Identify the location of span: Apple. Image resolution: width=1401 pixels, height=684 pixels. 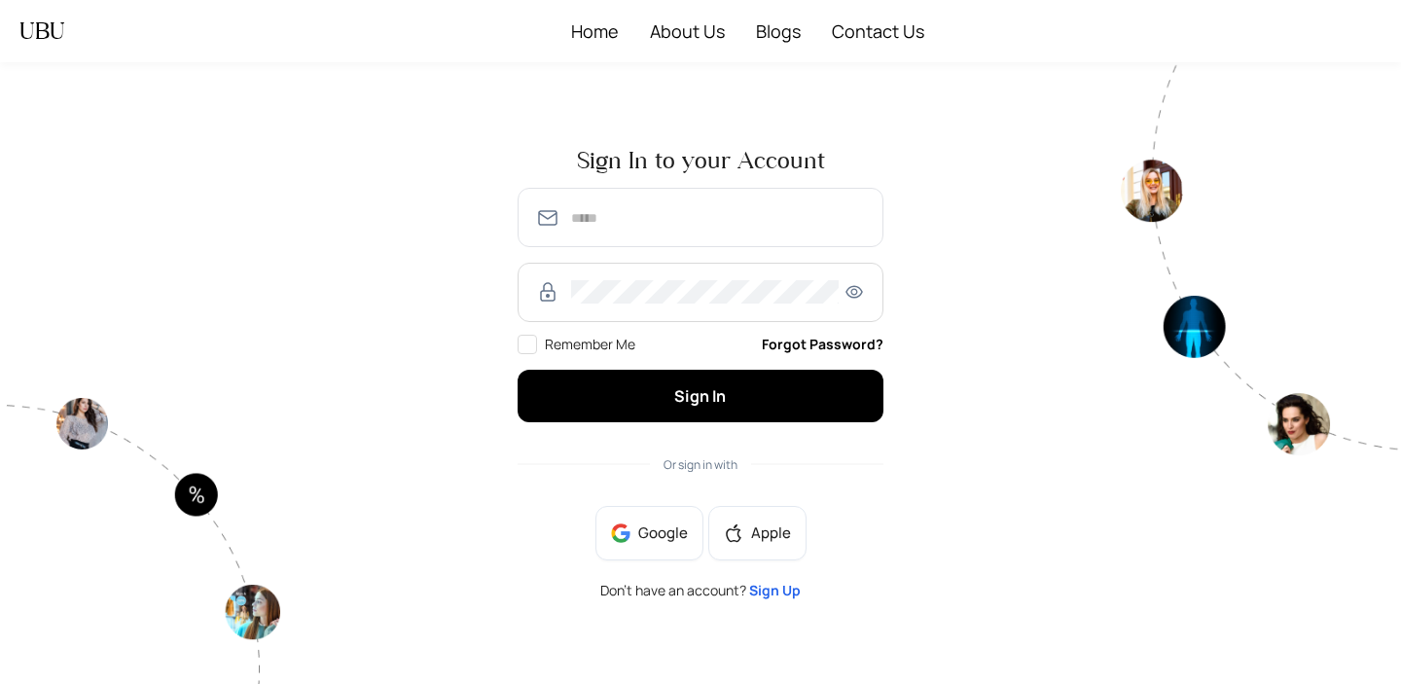
(770, 533).